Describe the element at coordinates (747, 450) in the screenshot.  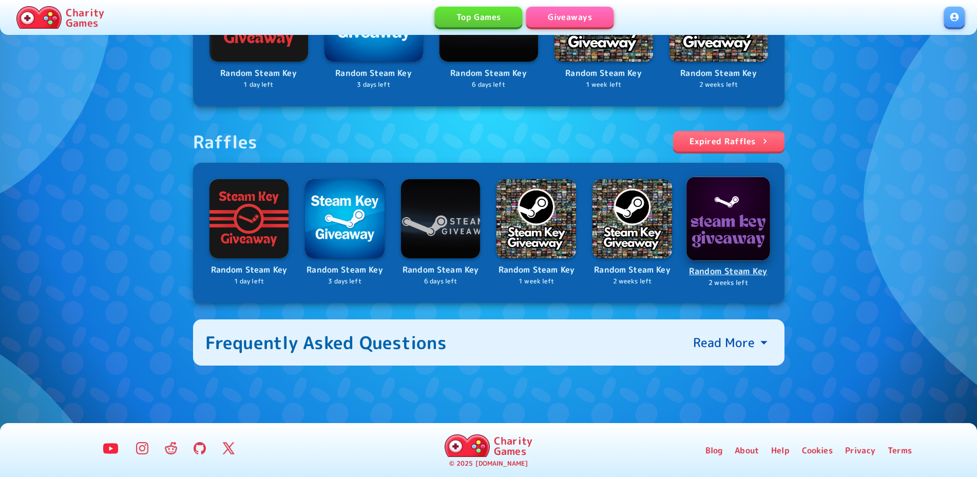
I see `a: About` at that location.